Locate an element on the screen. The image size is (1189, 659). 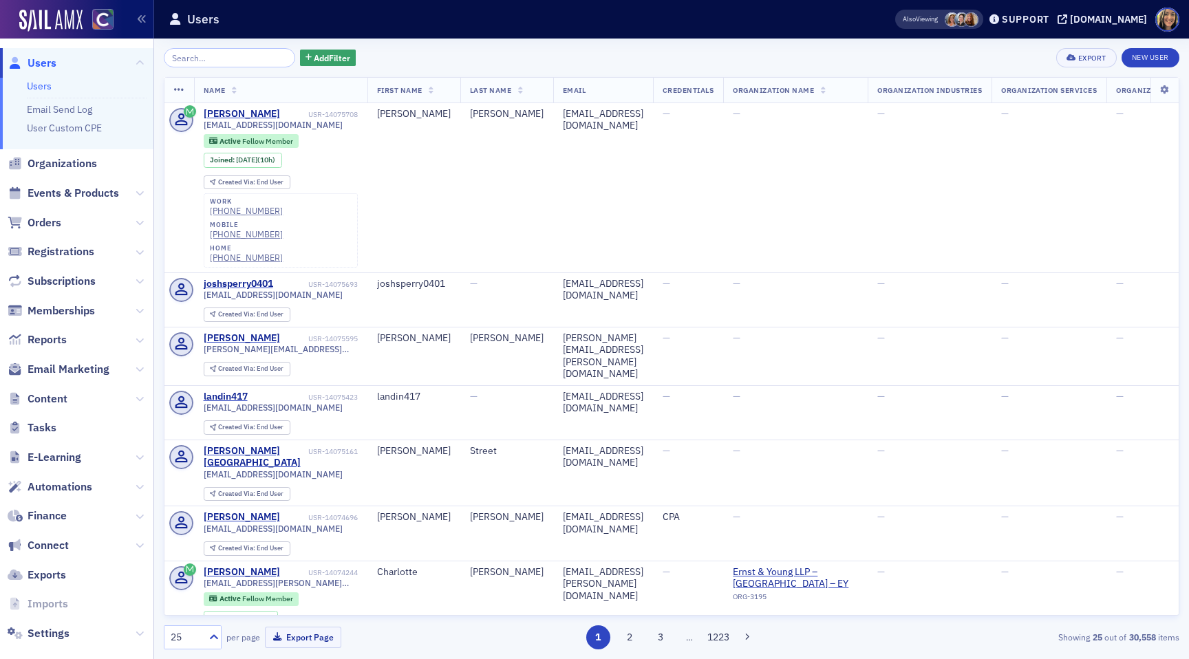
a: Subscriptions is located at coordinates (52, 281).